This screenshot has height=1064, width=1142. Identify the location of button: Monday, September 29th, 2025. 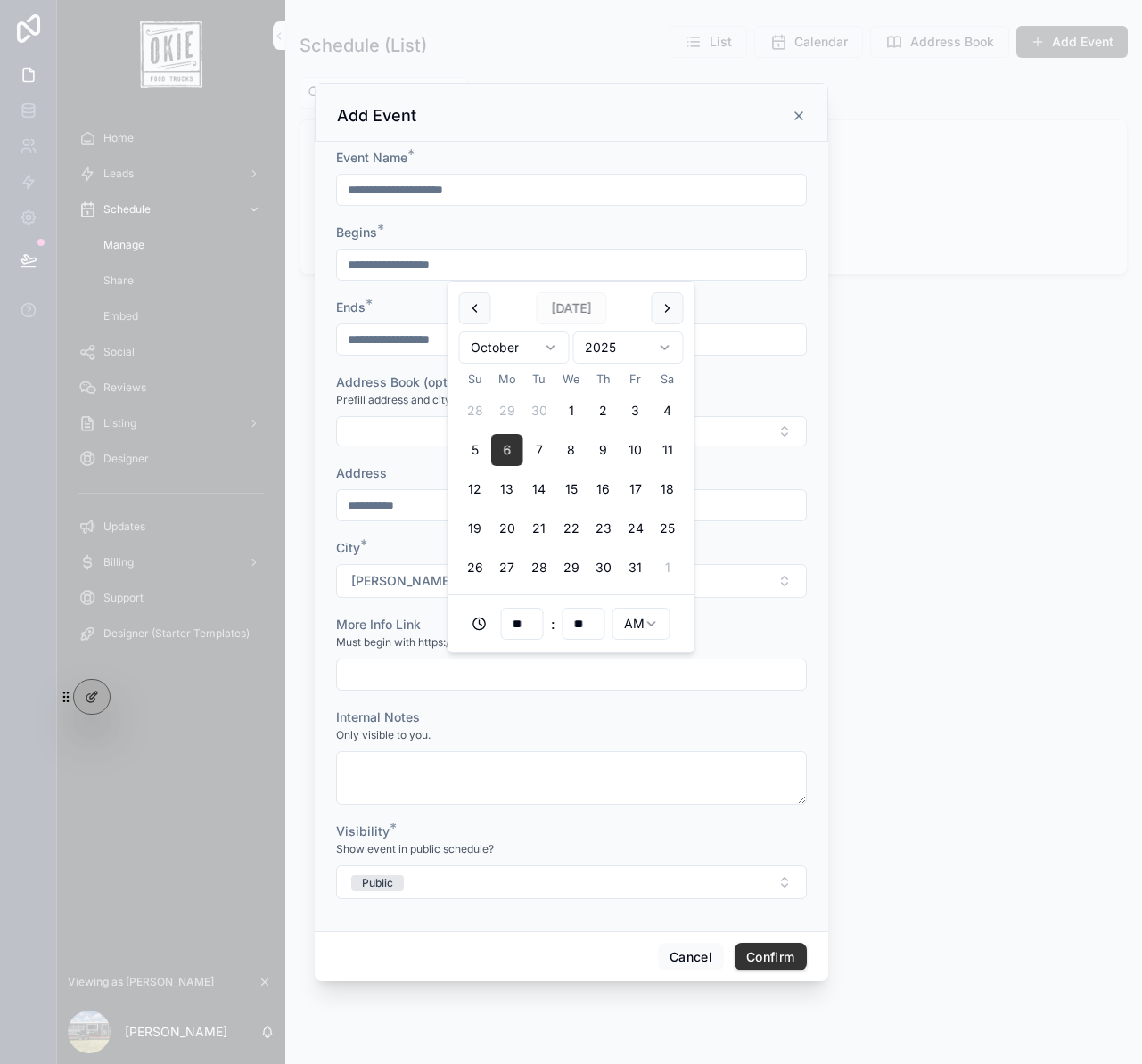
(507, 410).